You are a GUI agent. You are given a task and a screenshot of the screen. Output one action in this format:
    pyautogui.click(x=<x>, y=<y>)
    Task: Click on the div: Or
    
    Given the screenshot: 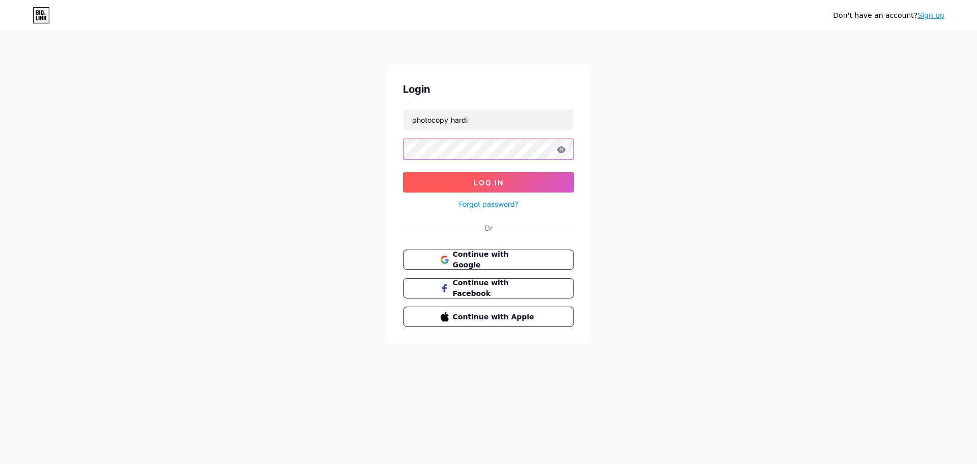 What is the action you would take?
    pyautogui.click(x=489, y=227)
    